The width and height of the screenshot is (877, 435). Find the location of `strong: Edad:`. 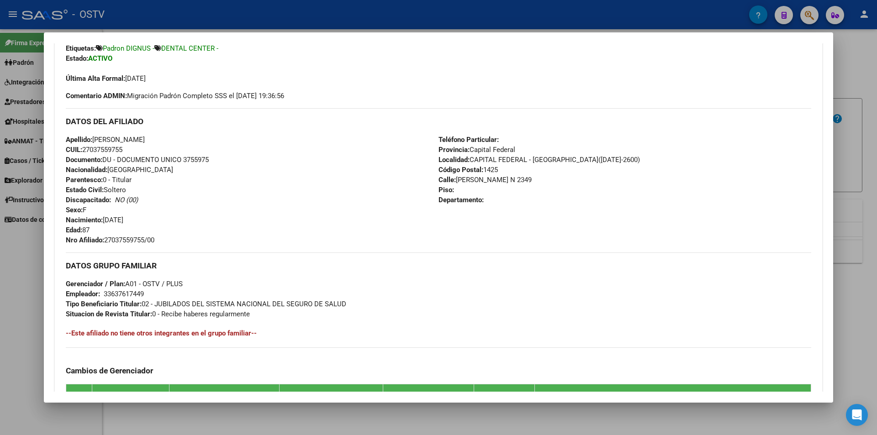

strong: Edad: is located at coordinates (74, 230).